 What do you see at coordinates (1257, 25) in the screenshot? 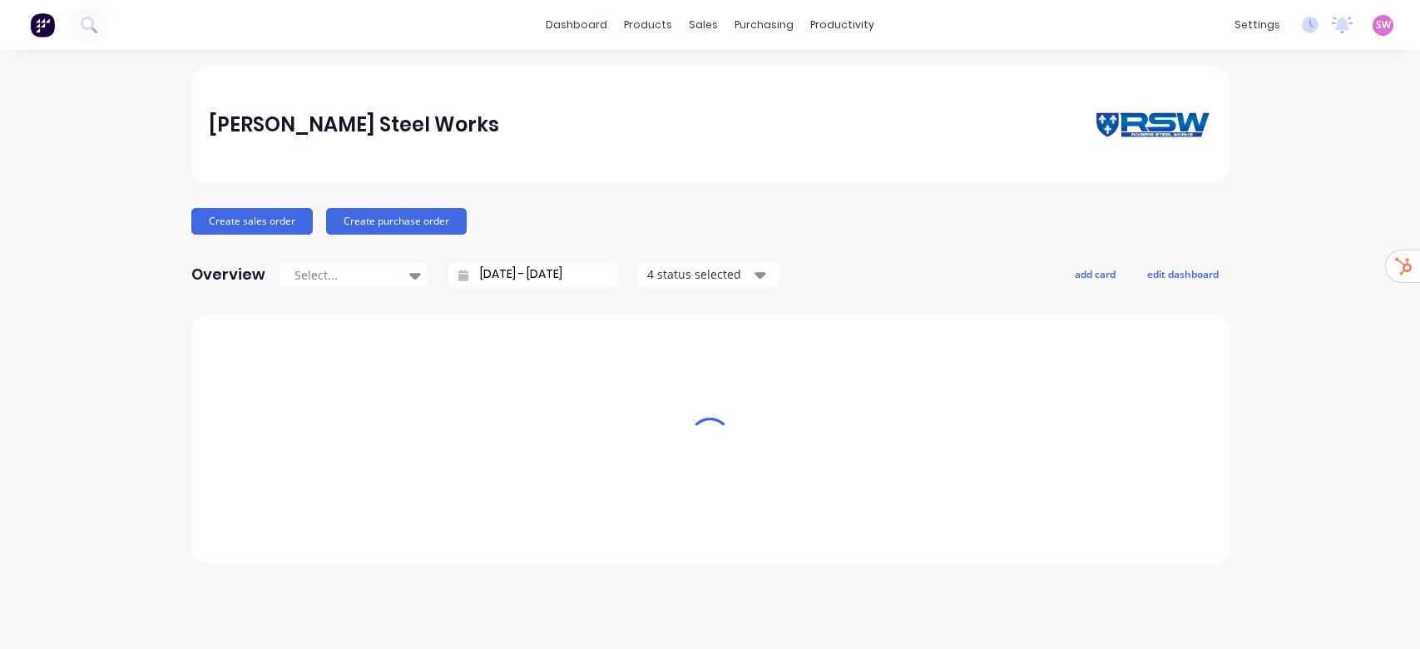
I see `div: settings` at bounding box center [1257, 25].